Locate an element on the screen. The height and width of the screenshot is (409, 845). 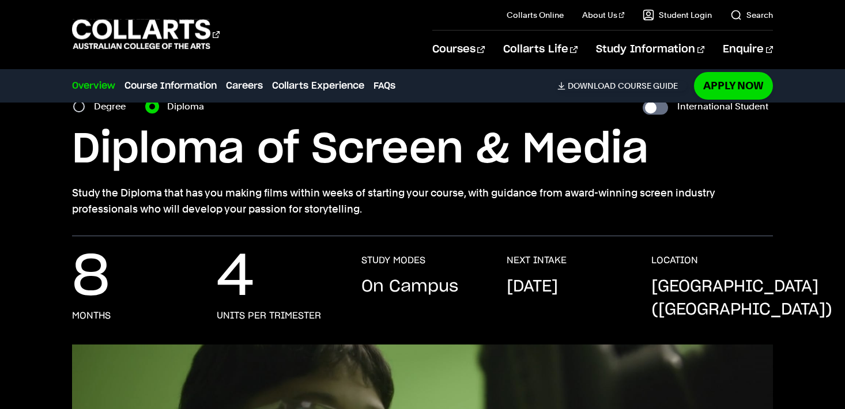
a: DownloadCourse Guide is located at coordinates (622, 86).